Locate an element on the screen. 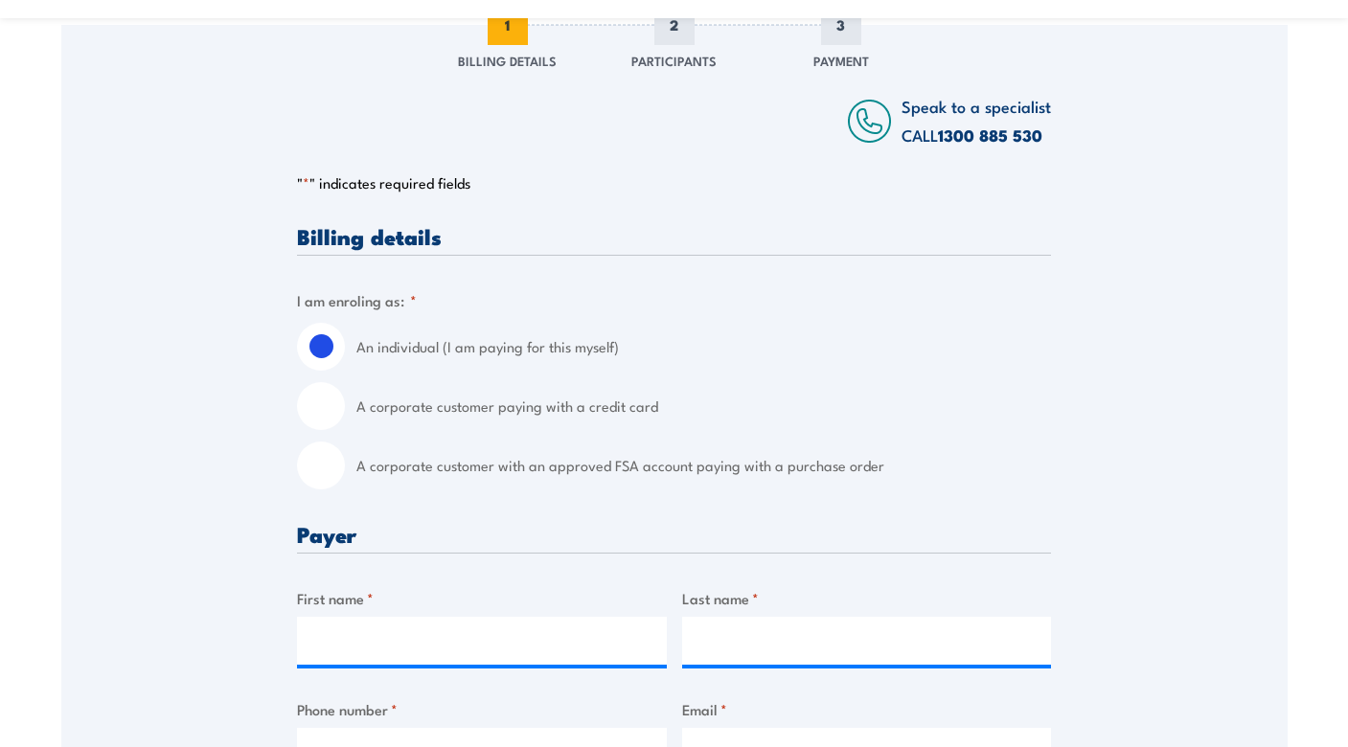 This screenshot has height=747, width=1348. span: Payment is located at coordinates (841, 60).